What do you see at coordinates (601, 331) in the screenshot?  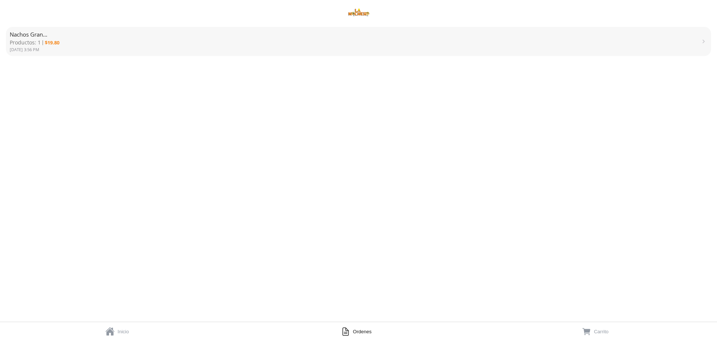 I see `span: Carrito` at bounding box center [601, 331].